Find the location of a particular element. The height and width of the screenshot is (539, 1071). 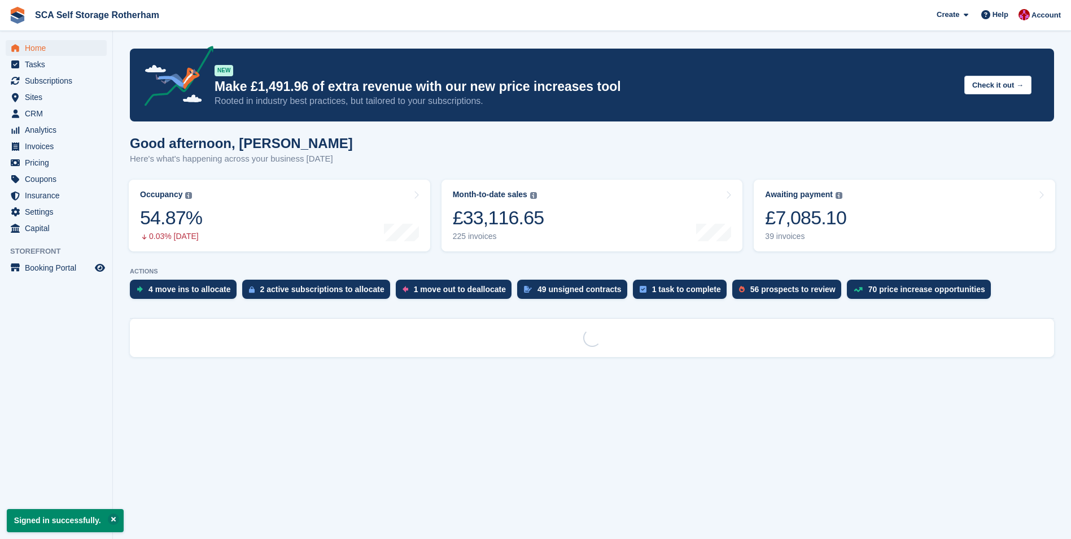

a: SCA Self Storage Rotherham is located at coordinates (97, 15).